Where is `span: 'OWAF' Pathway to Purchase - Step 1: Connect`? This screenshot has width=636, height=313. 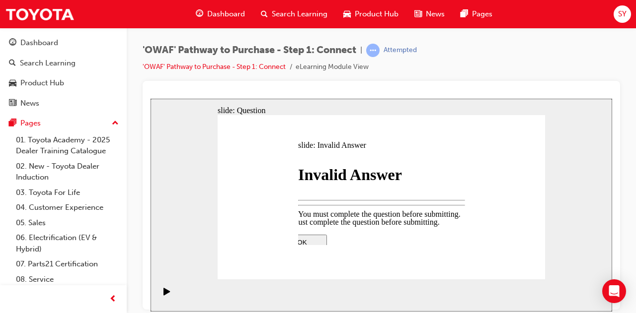
span: 'OWAF' Pathway to Purchase - Step 1: Connect is located at coordinates (249, 50).